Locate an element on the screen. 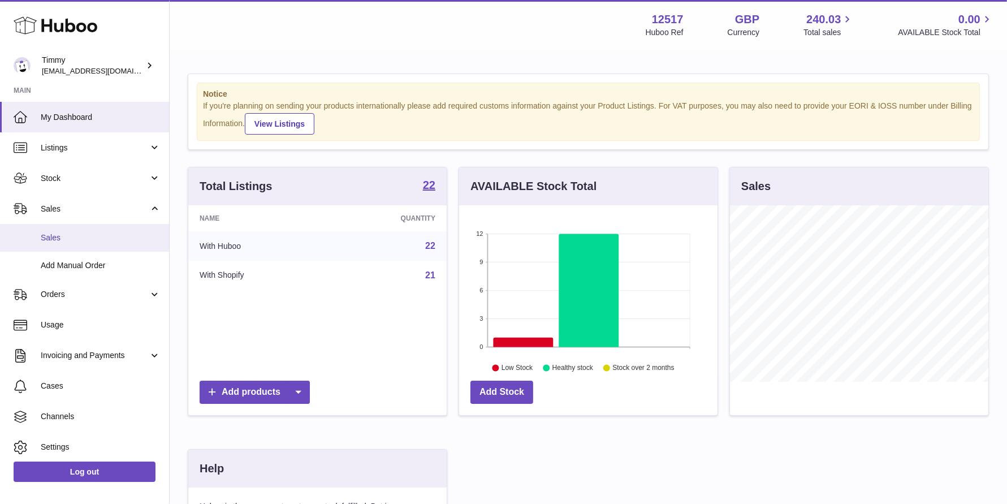  div: Huboo Ref is located at coordinates (664, 32).